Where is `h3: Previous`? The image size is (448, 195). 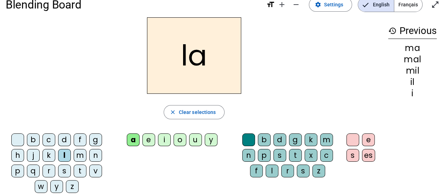 h3: Previous is located at coordinates (412, 31).